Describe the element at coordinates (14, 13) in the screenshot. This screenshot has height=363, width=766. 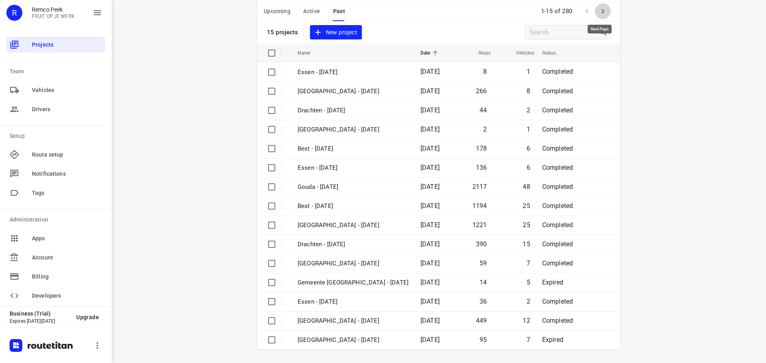
I see `div: R` at that location.